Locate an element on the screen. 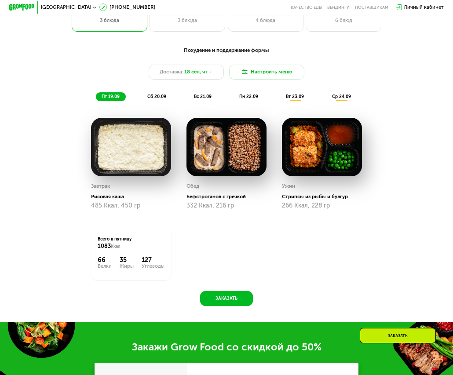 The height and width of the screenshot is (375, 453). div: 266 Ккал, 228 гр is located at coordinates (322, 206).